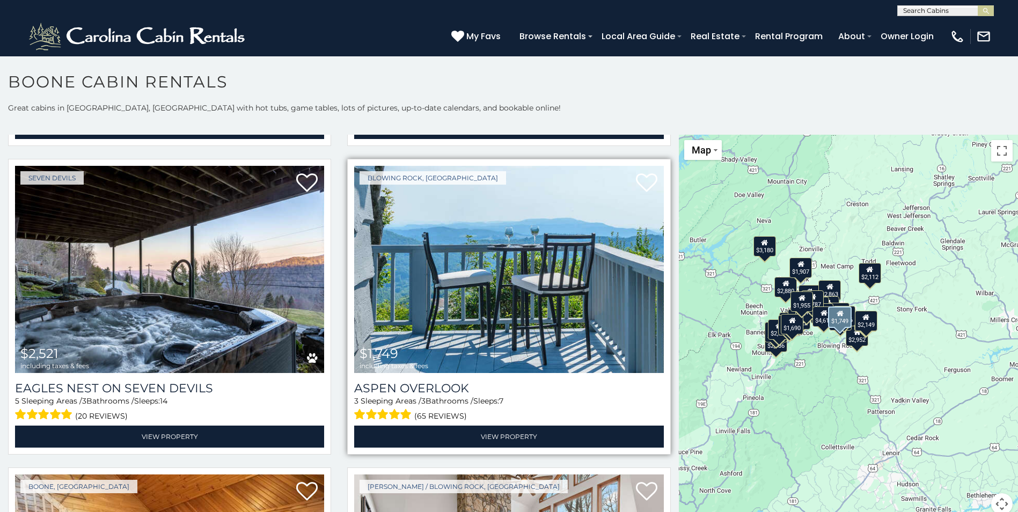 This screenshot has width=1018, height=512. What do you see at coordinates (789, 36) in the screenshot?
I see `a: Rental Program` at bounding box center [789, 36].